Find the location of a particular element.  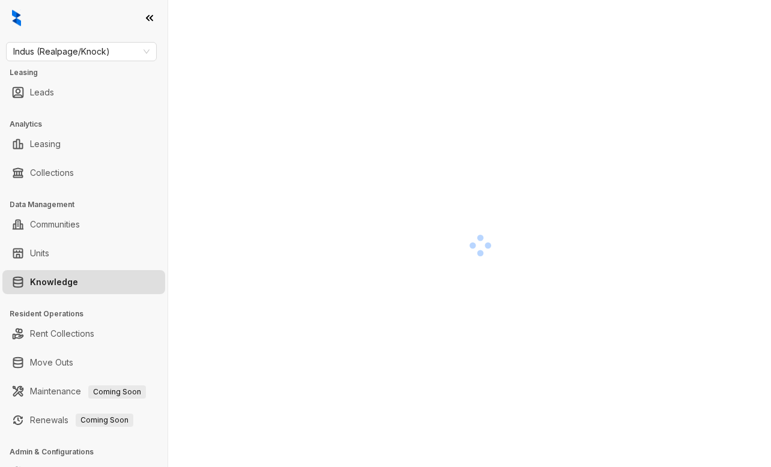

h3: Leasing is located at coordinates (88, 73).